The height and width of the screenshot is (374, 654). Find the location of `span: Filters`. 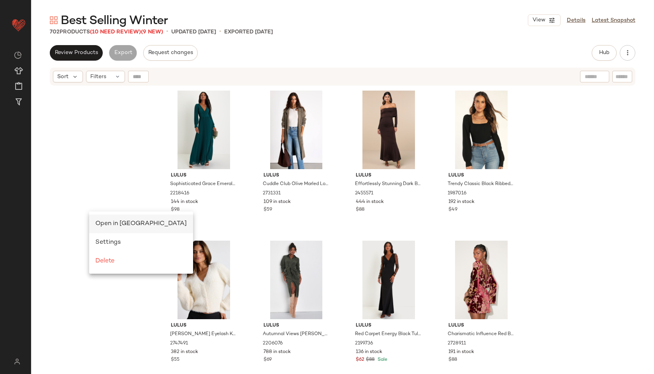

span: Filters is located at coordinates (98, 77).